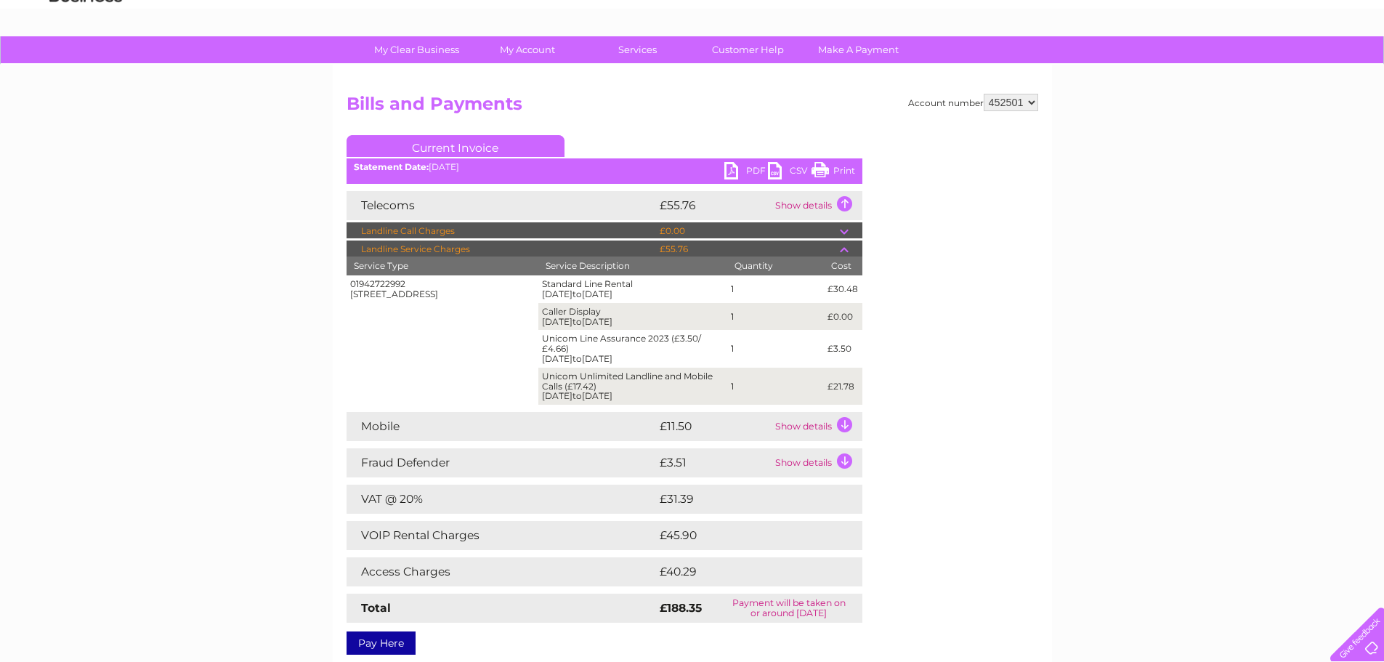 The width and height of the screenshot is (1384, 662). Describe the element at coordinates (858, 49) in the screenshot. I see `a: Make A Payment` at that location.